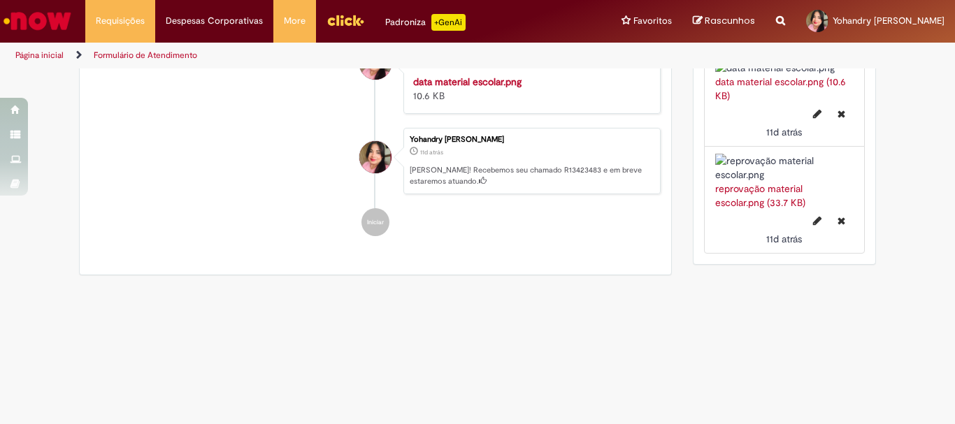 The height and width of the screenshot is (424, 955). I want to click on ul: Trilhas de página, so click(318, 55).